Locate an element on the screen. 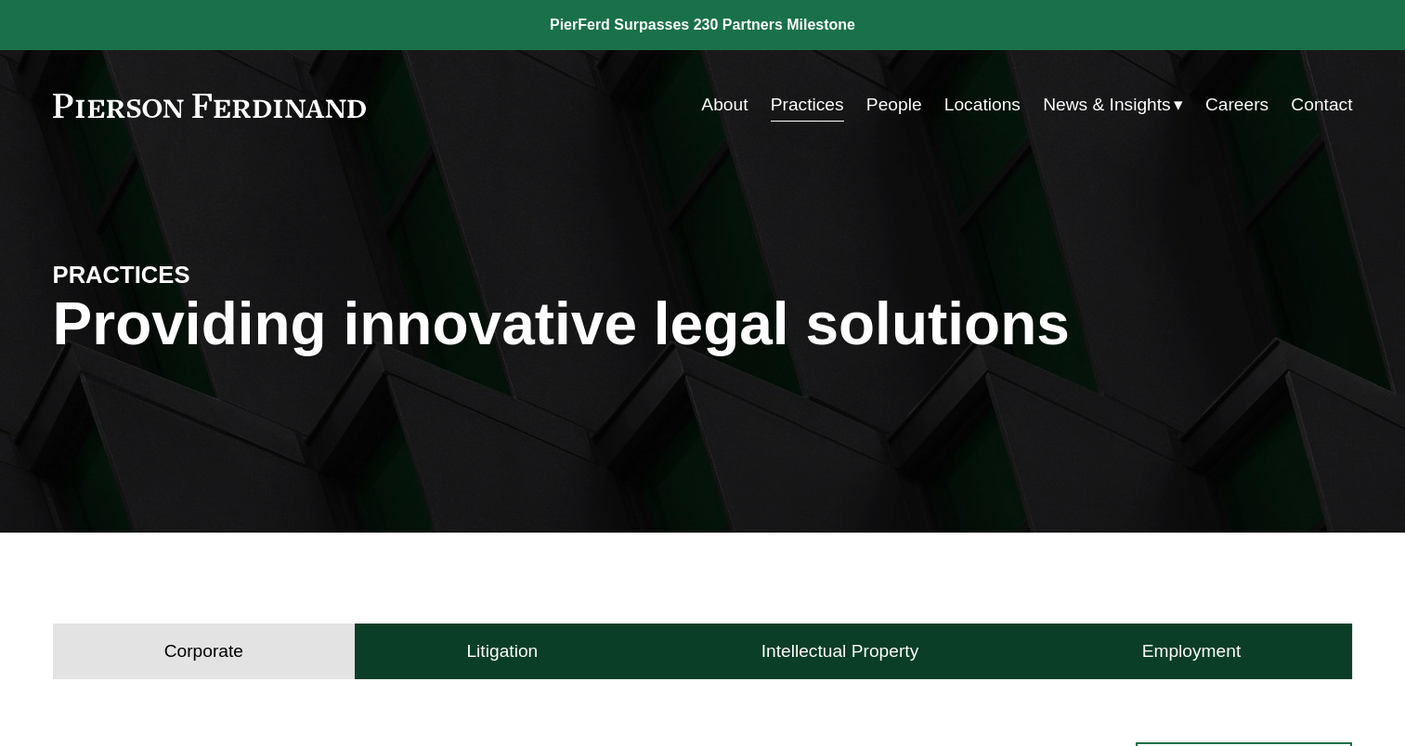  h4: PRACTICES is located at coordinates (215, 275).